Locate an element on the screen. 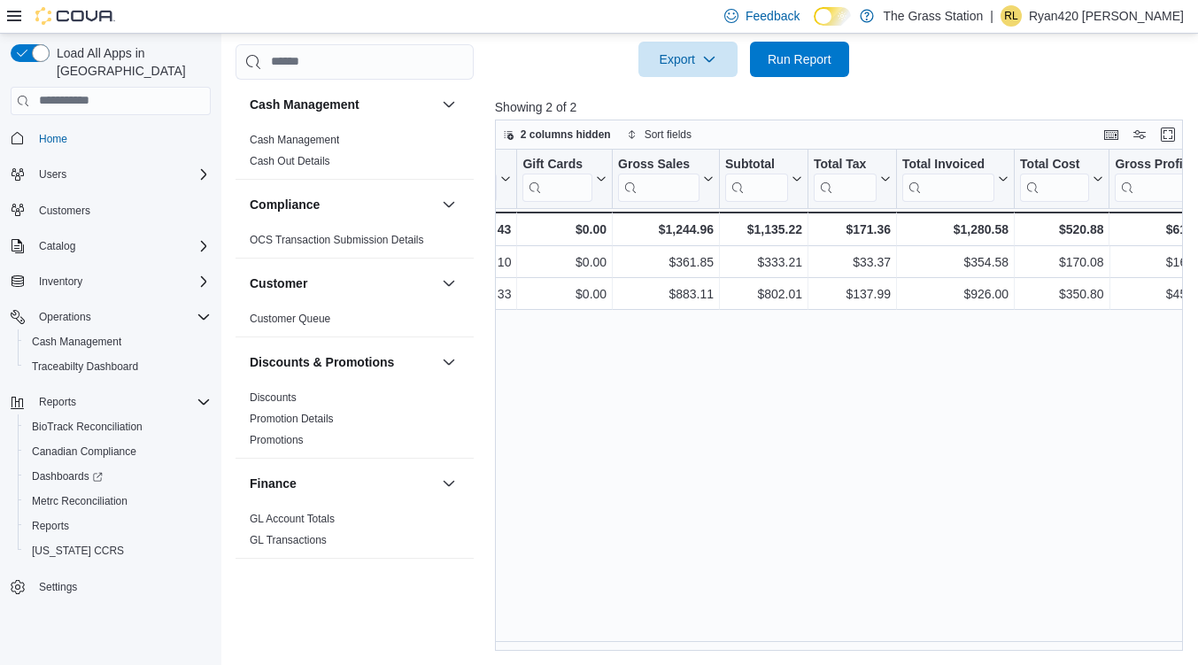  span: GL Transactions is located at coordinates (288, 540).